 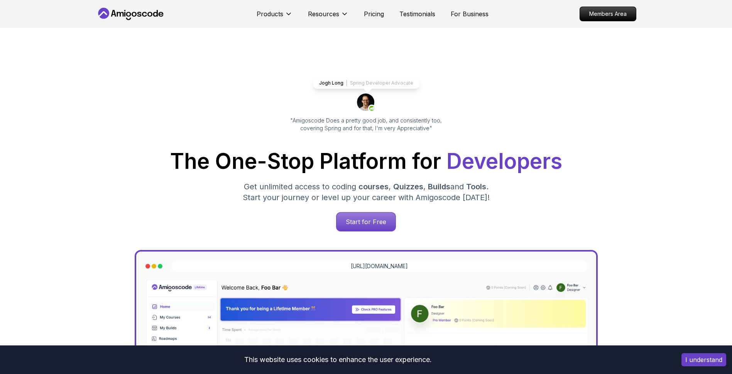 What do you see at coordinates (417, 14) in the screenshot?
I see `a: Testimonials` at bounding box center [417, 14].